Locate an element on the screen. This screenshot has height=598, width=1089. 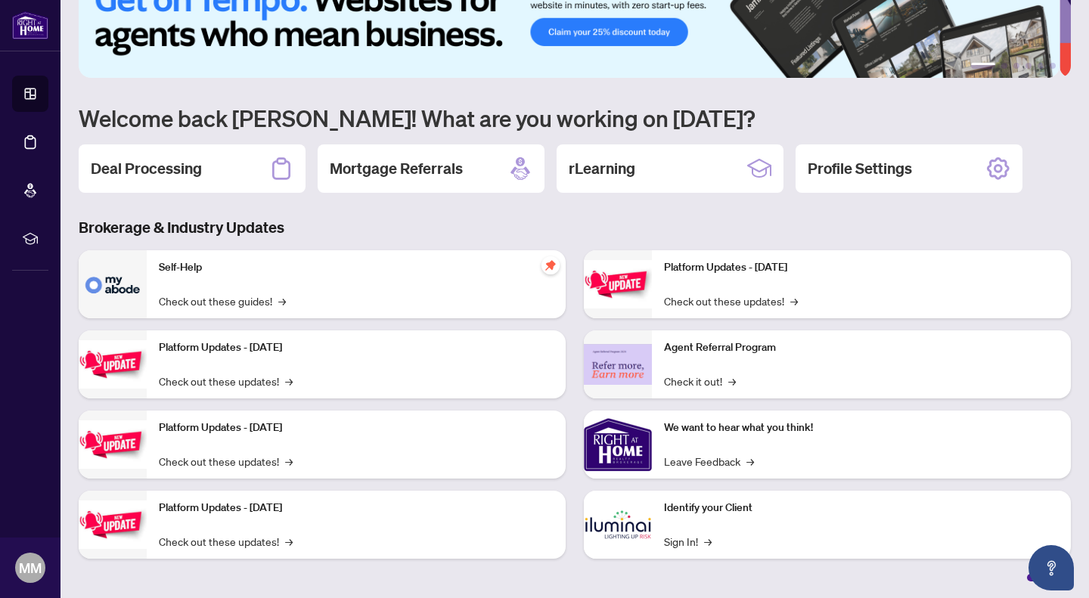
a: Leave Feedback→ is located at coordinates (709, 462).